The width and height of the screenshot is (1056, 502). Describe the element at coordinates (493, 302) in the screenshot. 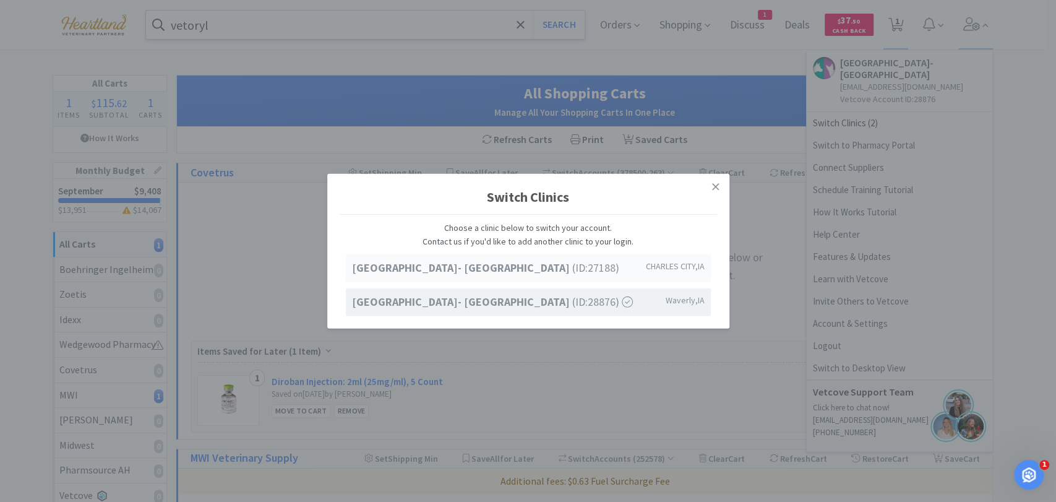

I see `span: (ID: 28876 )` at that location.